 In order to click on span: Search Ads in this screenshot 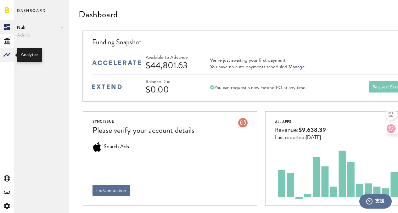, I will do `click(116, 147)`.